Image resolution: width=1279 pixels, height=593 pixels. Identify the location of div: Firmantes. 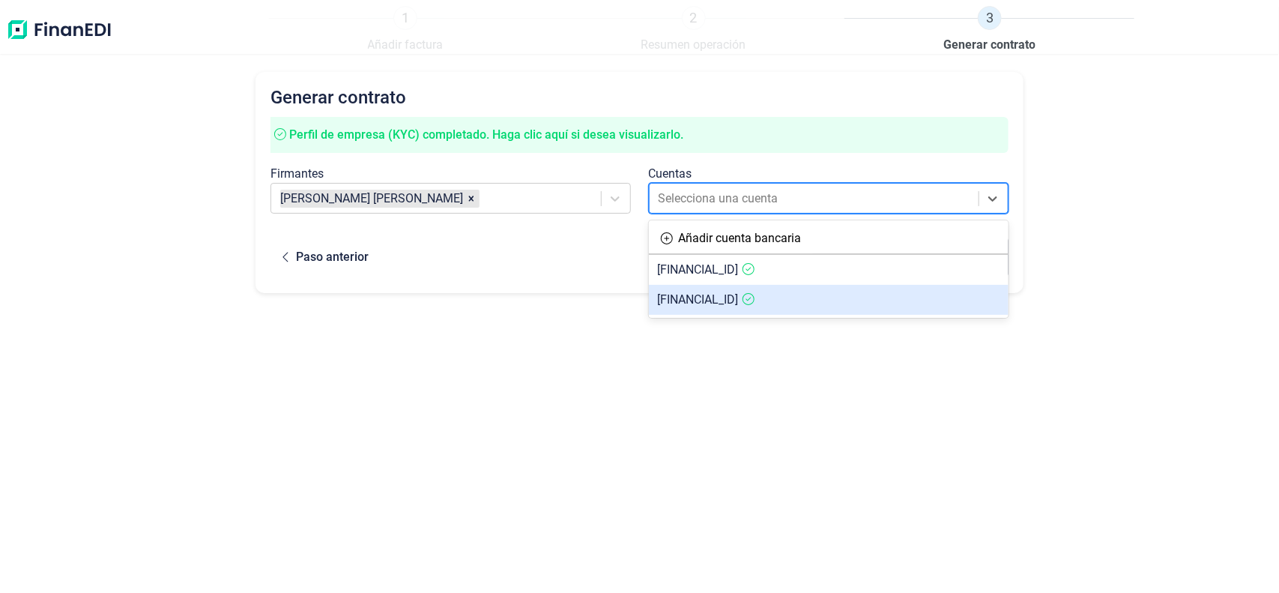
(450, 174).